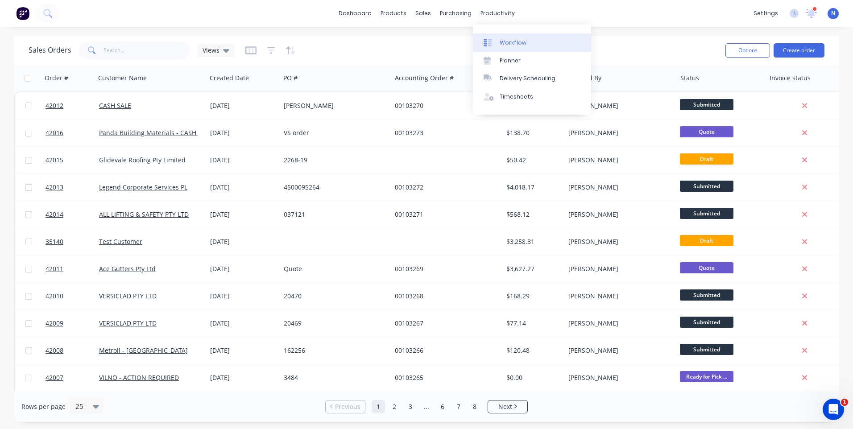 Image resolution: width=853 pixels, height=429 pixels. I want to click on span: 42016, so click(54, 133).